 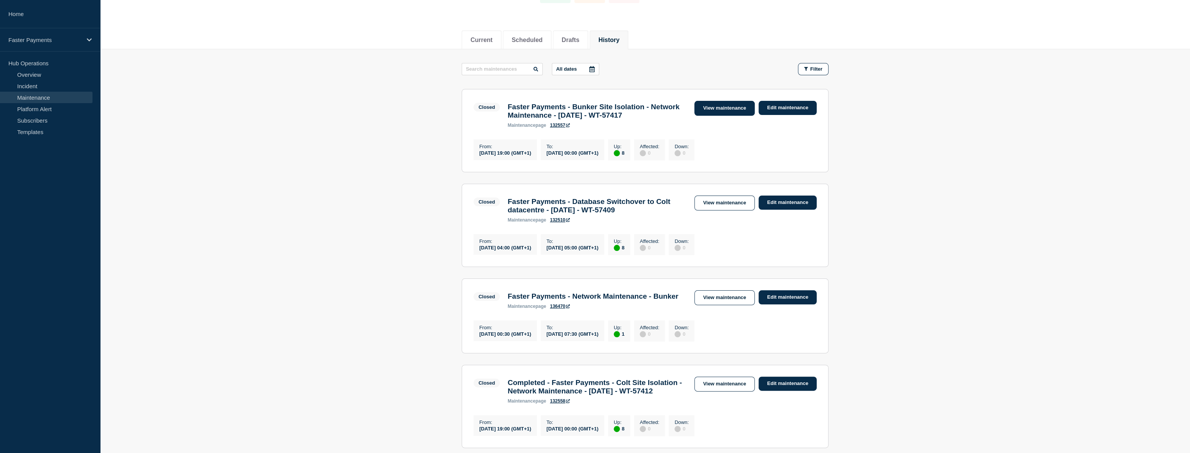 What do you see at coordinates (816, 69) in the screenshot?
I see `span: Filter` at bounding box center [816, 69].